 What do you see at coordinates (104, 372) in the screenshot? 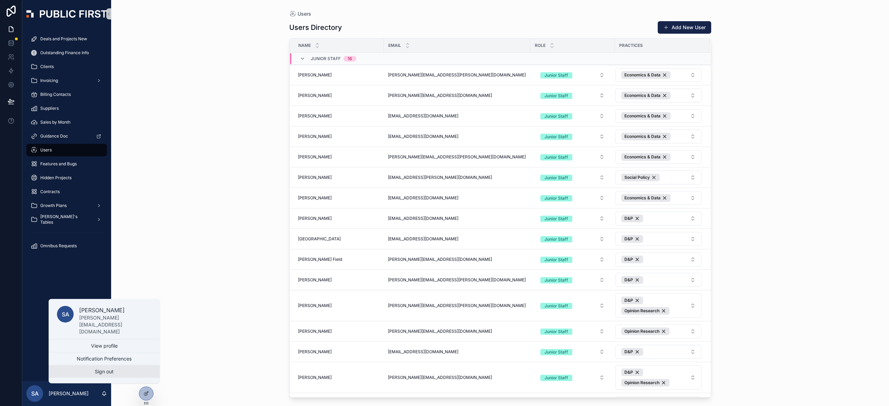
I see `button: Sign out` at bounding box center [104, 372].